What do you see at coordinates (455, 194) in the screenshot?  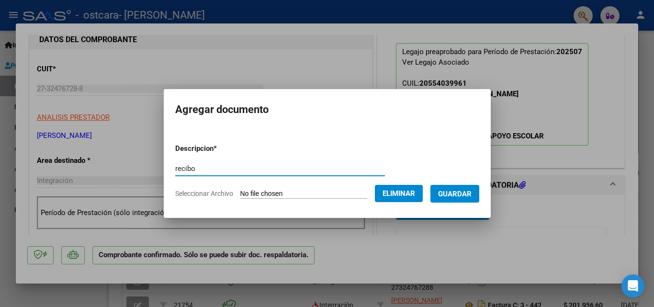 I see `button: Guardar` at bounding box center [455, 194].